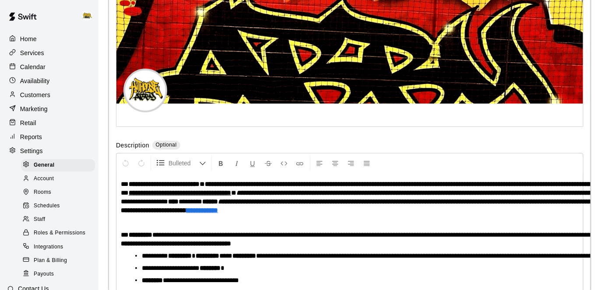 This screenshot has width=611, height=290. I want to click on div: Rooms, so click(58, 192).